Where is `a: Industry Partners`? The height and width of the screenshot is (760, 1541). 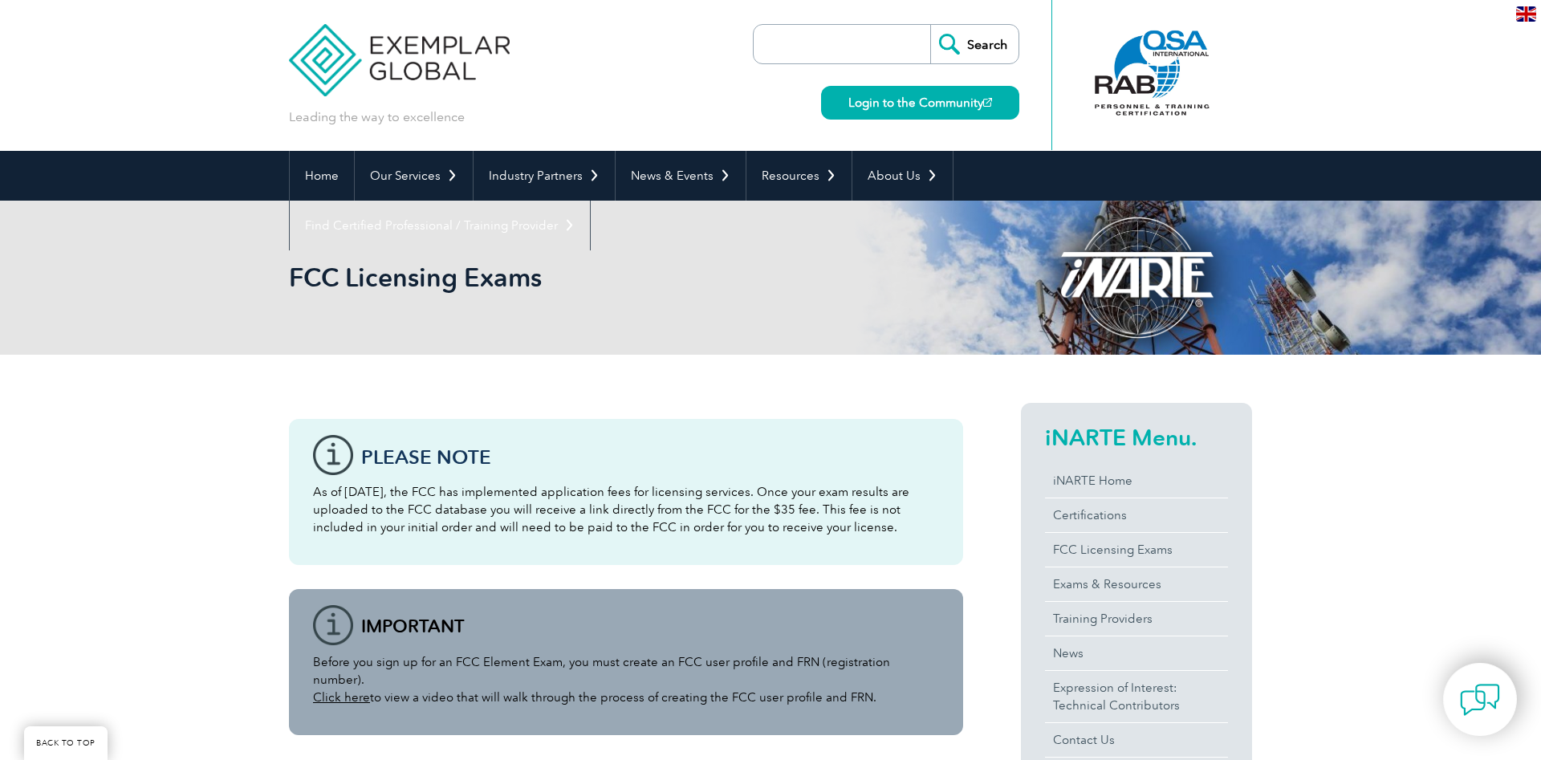 a: Industry Partners is located at coordinates (544, 176).